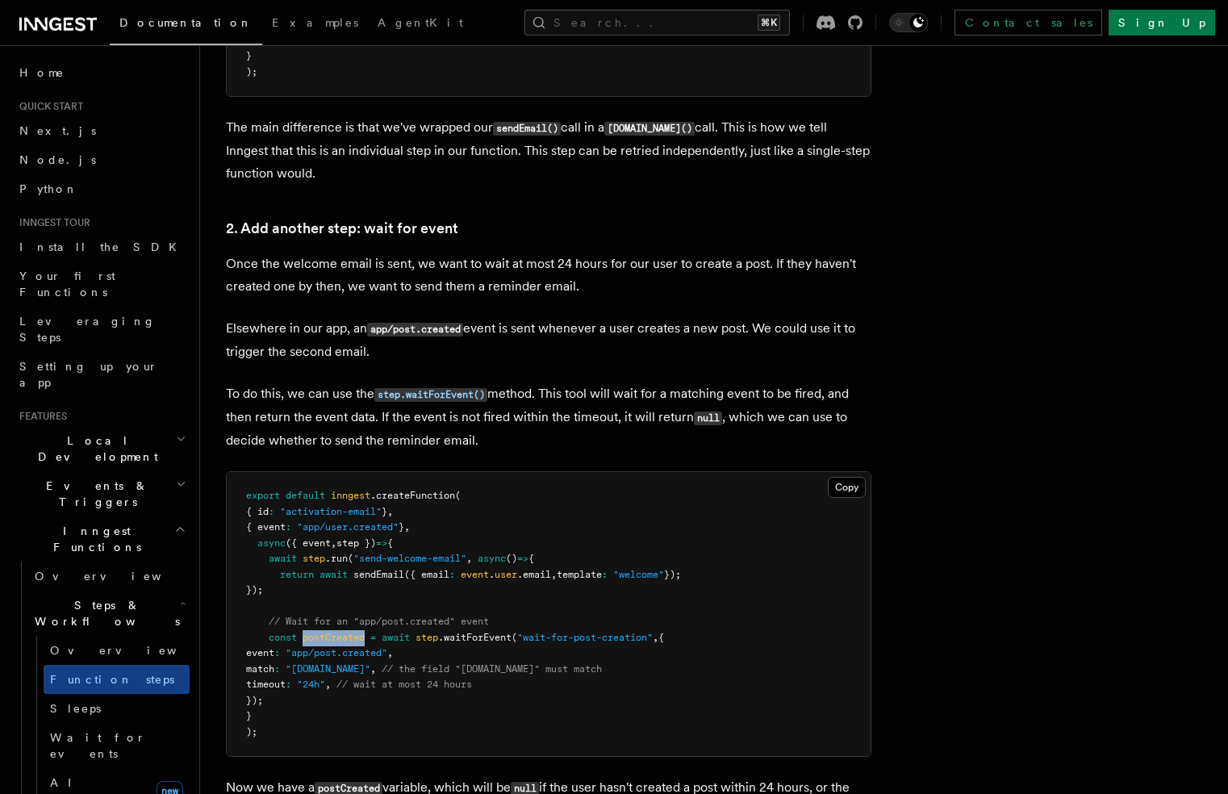 Image resolution: width=1228 pixels, height=794 pixels. Describe the element at coordinates (356, 543) in the screenshot. I see `span: step })` at that location.